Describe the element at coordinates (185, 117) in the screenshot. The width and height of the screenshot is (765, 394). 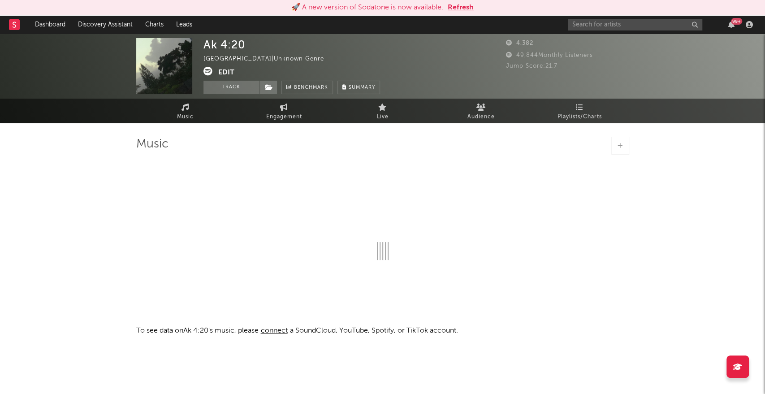
I see `span: Music` at that location.